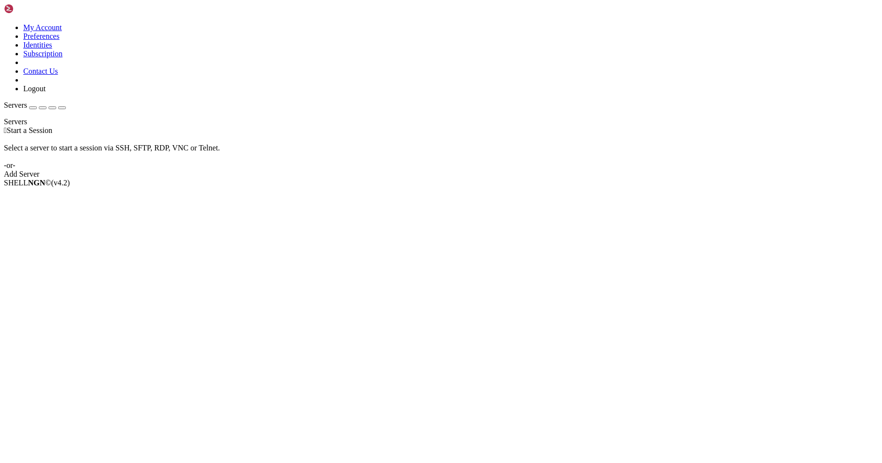 This screenshot has width=882, height=463. I want to click on span: Start a Session, so click(30, 130).